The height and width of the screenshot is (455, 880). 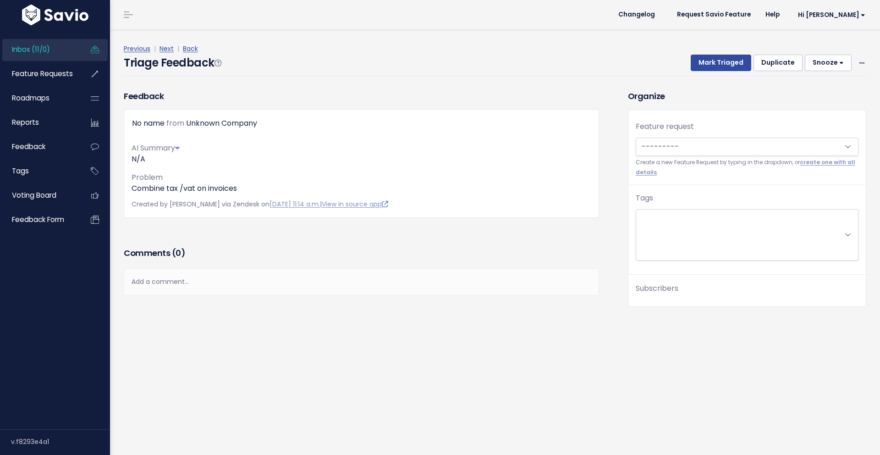 I want to click on a: View in source app, so click(x=355, y=204).